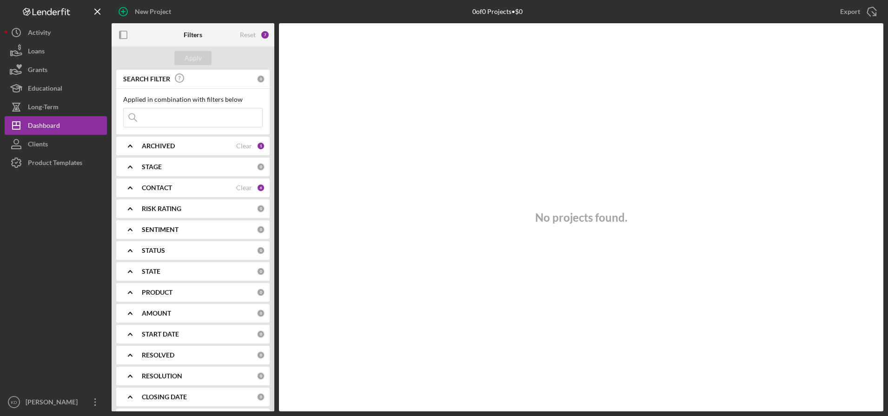 The height and width of the screenshot is (416, 888). I want to click on b: Filters, so click(193, 35).